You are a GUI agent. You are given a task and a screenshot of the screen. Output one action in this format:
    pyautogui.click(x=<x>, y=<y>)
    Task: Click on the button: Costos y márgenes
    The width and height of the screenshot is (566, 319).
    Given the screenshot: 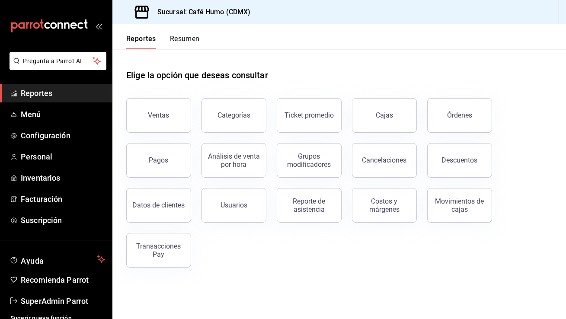 What is the action you would take?
    pyautogui.click(x=384, y=205)
    